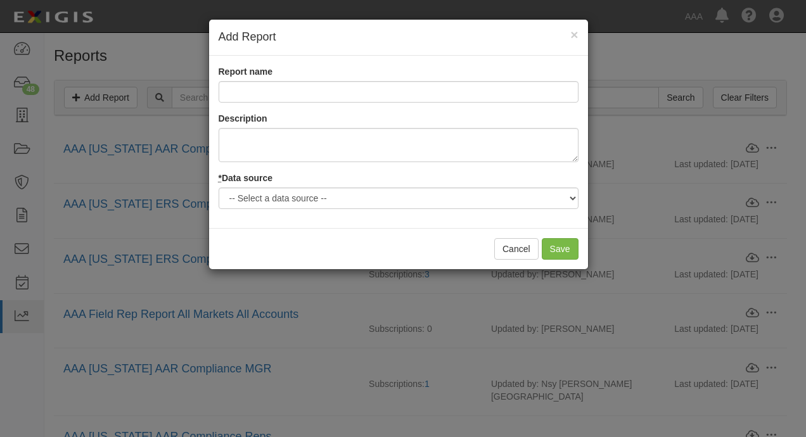  What do you see at coordinates (246, 72) in the screenshot?
I see `label: Report name` at bounding box center [246, 72].